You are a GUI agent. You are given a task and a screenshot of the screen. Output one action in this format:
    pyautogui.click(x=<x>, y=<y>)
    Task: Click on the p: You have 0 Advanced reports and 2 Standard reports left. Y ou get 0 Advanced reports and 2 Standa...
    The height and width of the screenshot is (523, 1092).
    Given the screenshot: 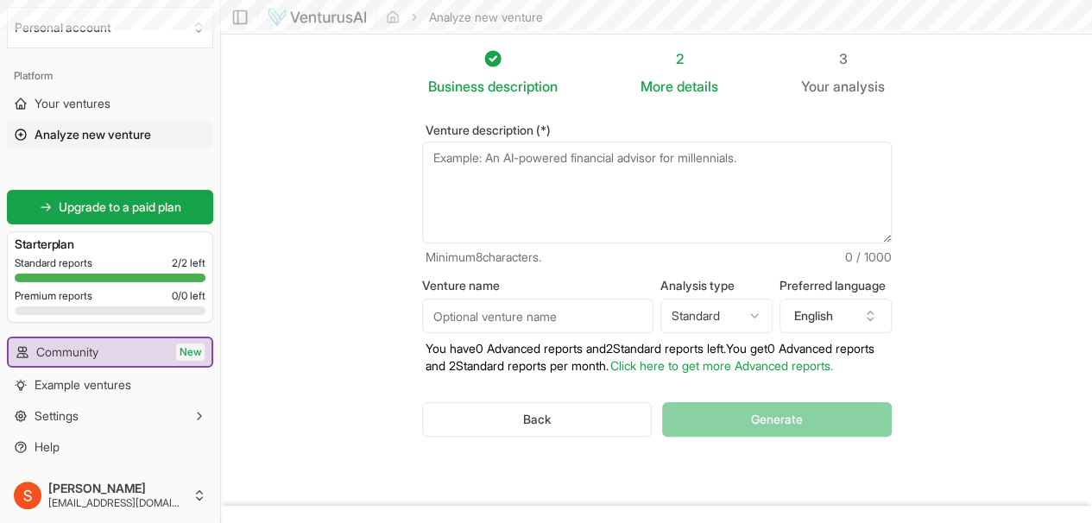 What is the action you would take?
    pyautogui.click(x=657, y=357)
    